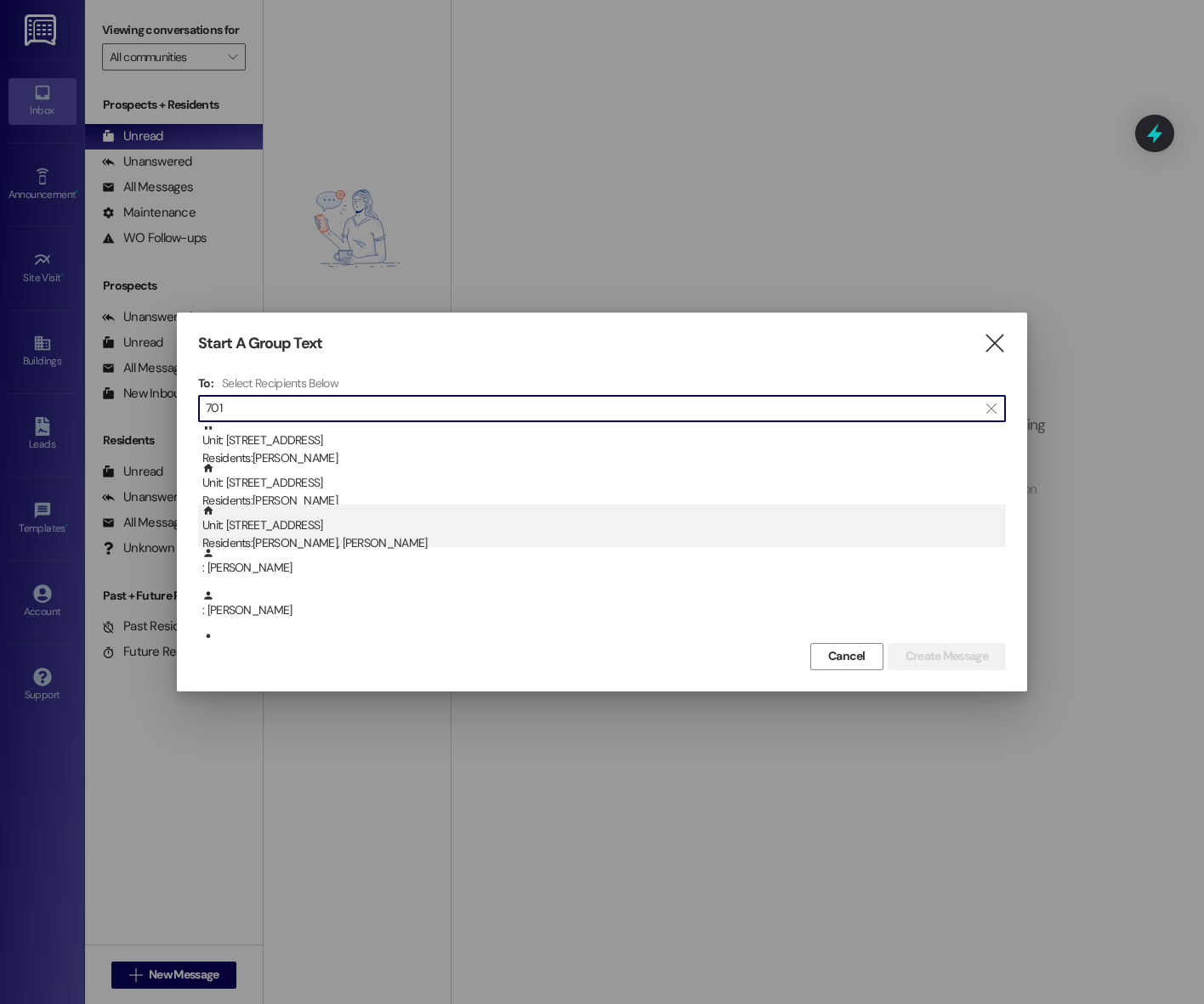 This screenshot has height=1004, width=1204. I want to click on h3: To:, so click(205, 383).